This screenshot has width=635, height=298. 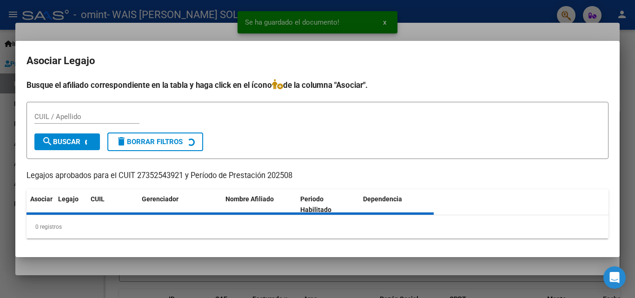 I want to click on span: CUIL, so click(x=98, y=199).